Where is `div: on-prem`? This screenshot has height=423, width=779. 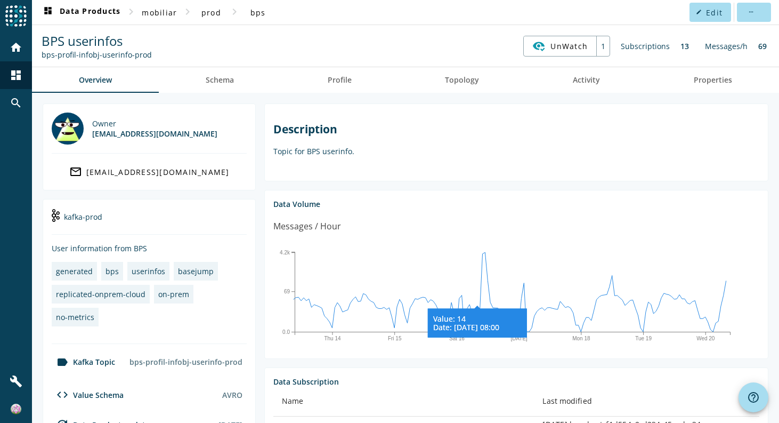
div: on-prem is located at coordinates (174, 294).